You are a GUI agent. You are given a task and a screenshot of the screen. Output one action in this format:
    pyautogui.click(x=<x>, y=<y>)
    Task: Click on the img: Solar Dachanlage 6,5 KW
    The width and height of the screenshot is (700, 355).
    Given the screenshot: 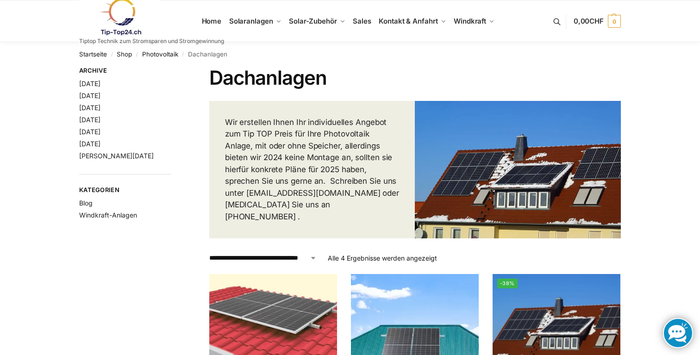 What is the action you would take?
    pyautogui.click(x=517, y=169)
    